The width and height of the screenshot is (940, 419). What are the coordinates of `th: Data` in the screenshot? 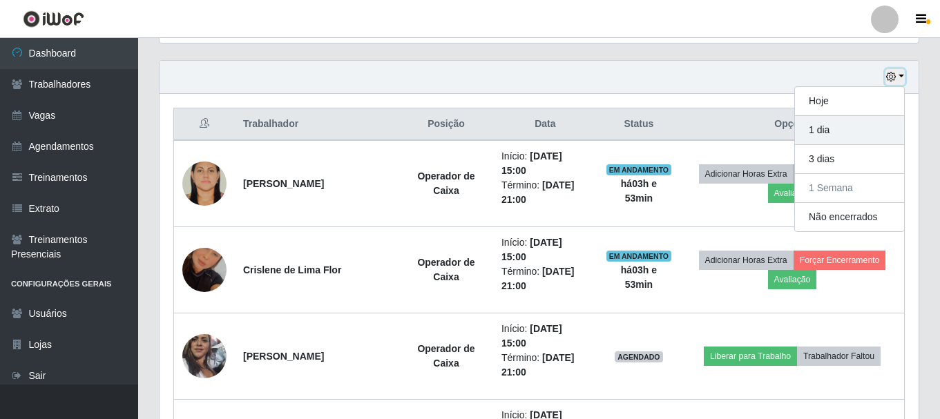 It's located at (545, 124).